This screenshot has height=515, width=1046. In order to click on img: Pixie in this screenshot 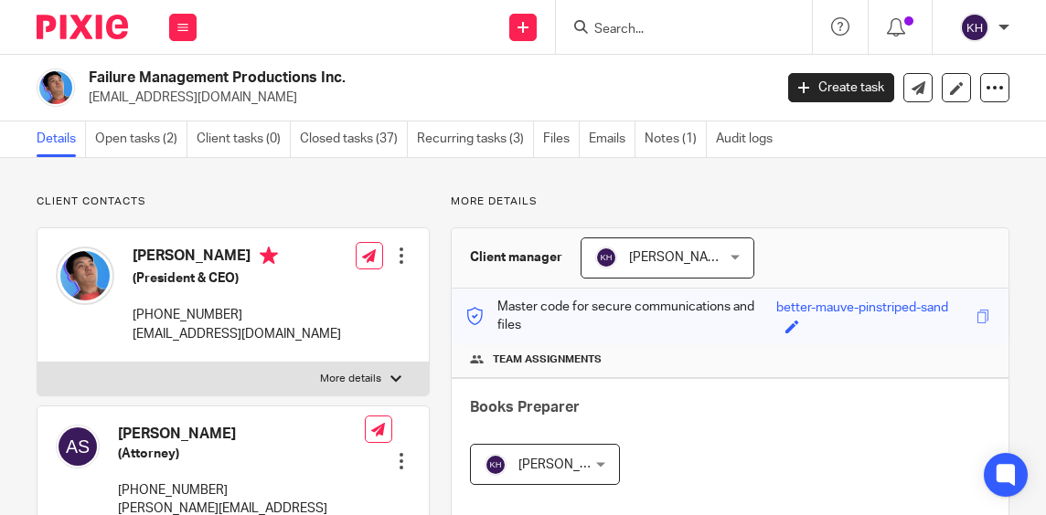, I will do `click(82, 27)`.